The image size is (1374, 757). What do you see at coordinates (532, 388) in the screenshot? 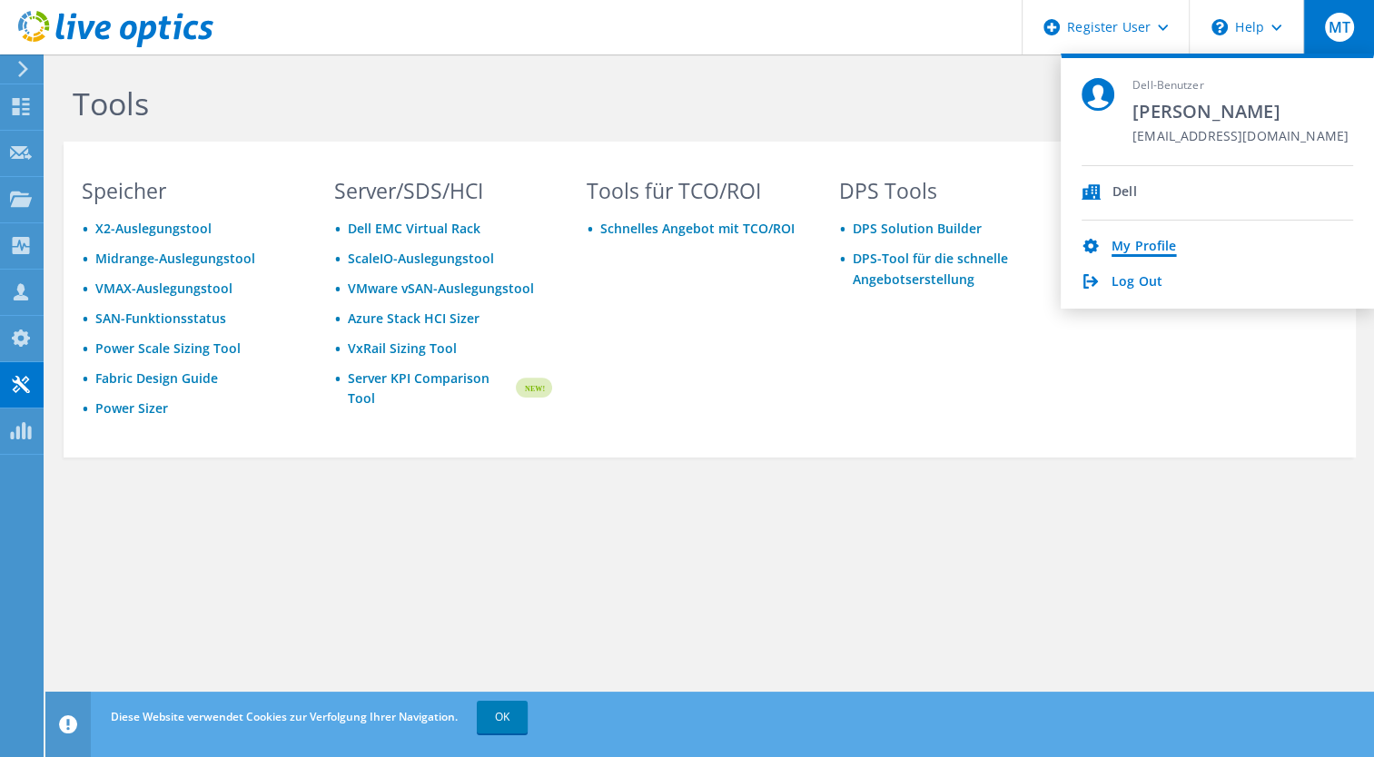
I see `img: new-badge.svg` at bounding box center [532, 388].